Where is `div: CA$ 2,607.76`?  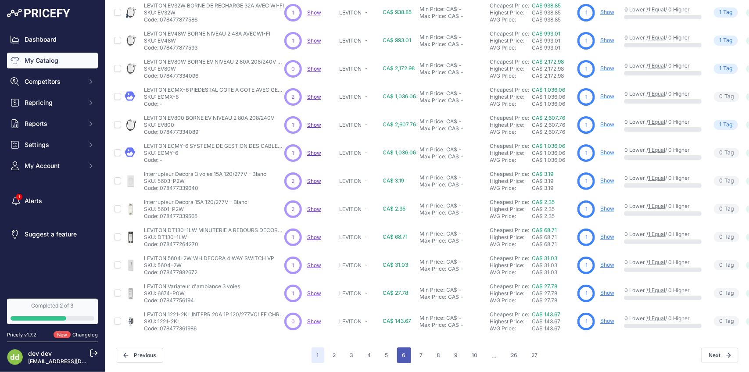
div: CA$ 2,607.76 is located at coordinates (553, 132).